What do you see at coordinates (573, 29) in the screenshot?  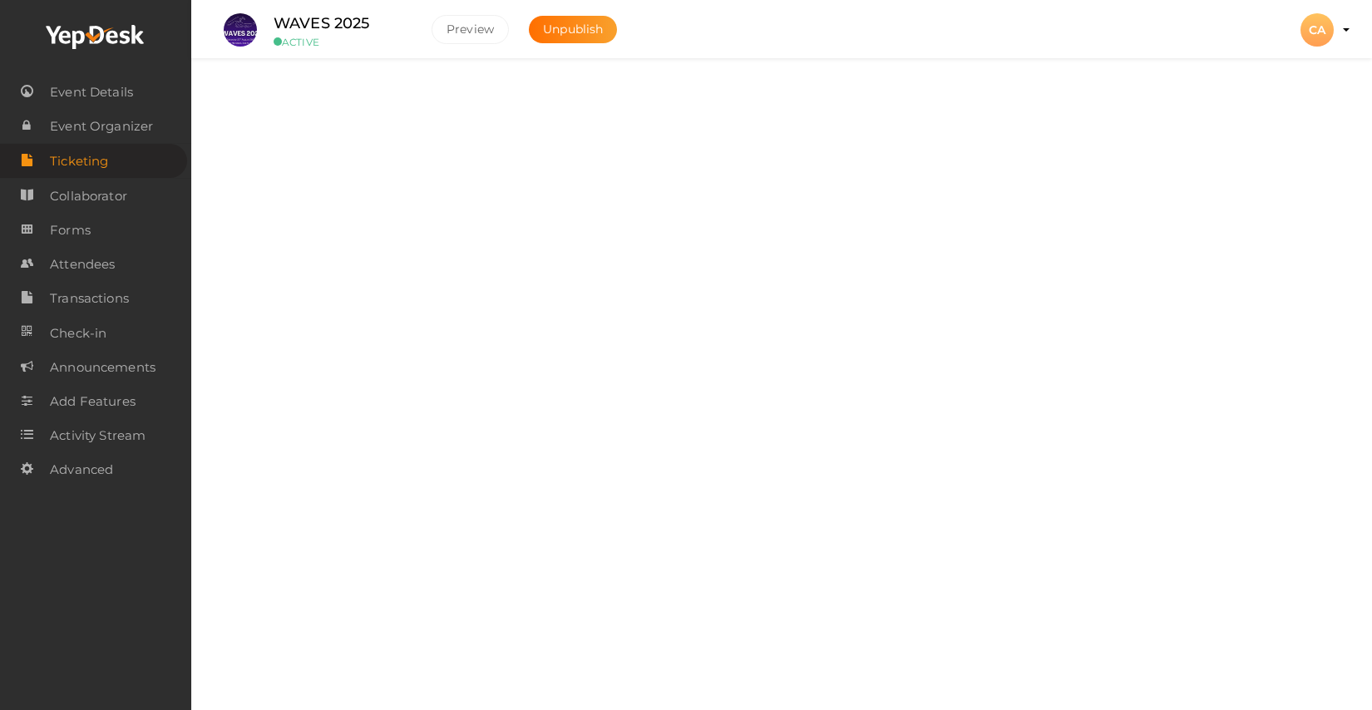 I see `span: Unpublish` at bounding box center [573, 29].